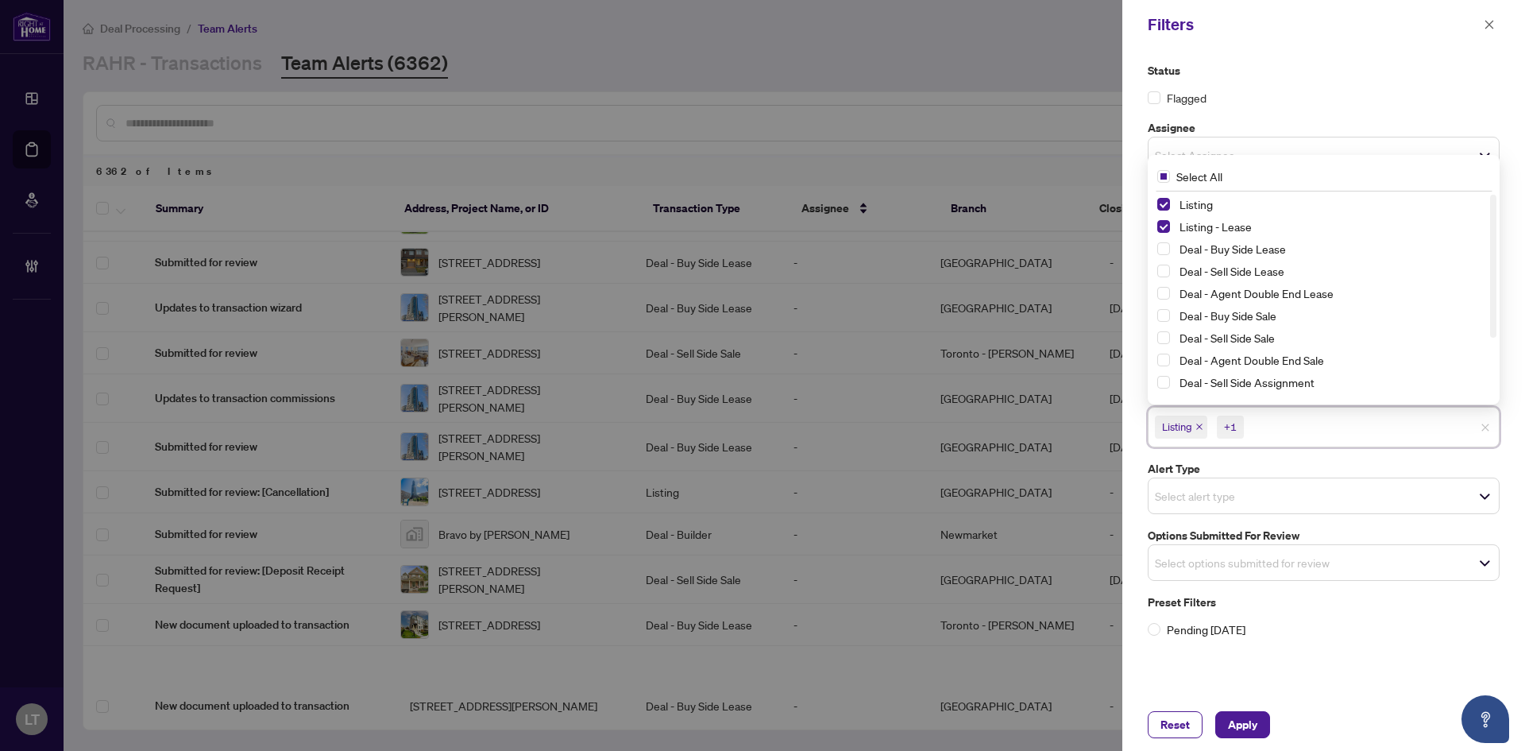  Describe the element at coordinates (1175, 724) in the screenshot. I see `button: Reset` at that location.